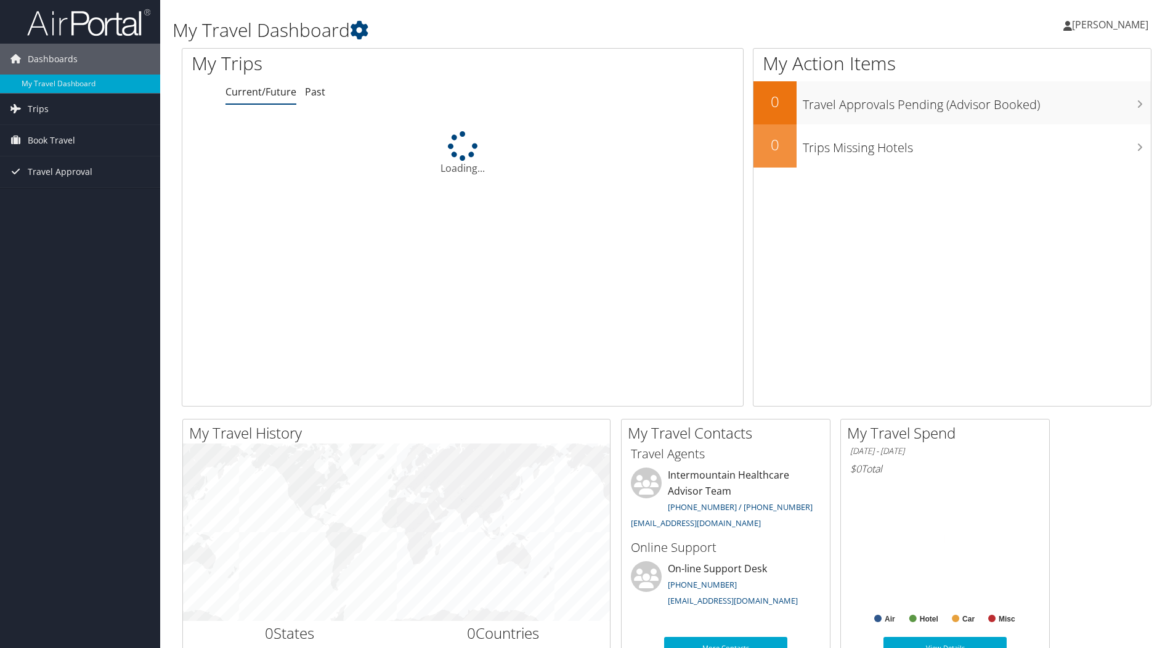 This screenshot has width=1173, height=648. I want to click on h3: Trips Missing Hotels, so click(977, 145).